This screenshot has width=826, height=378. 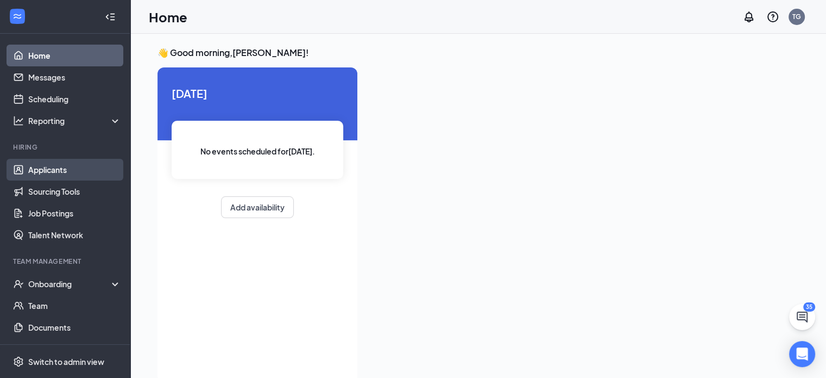 What do you see at coordinates (802, 317) in the screenshot?
I see `svg: ChatActive` at bounding box center [802, 317].